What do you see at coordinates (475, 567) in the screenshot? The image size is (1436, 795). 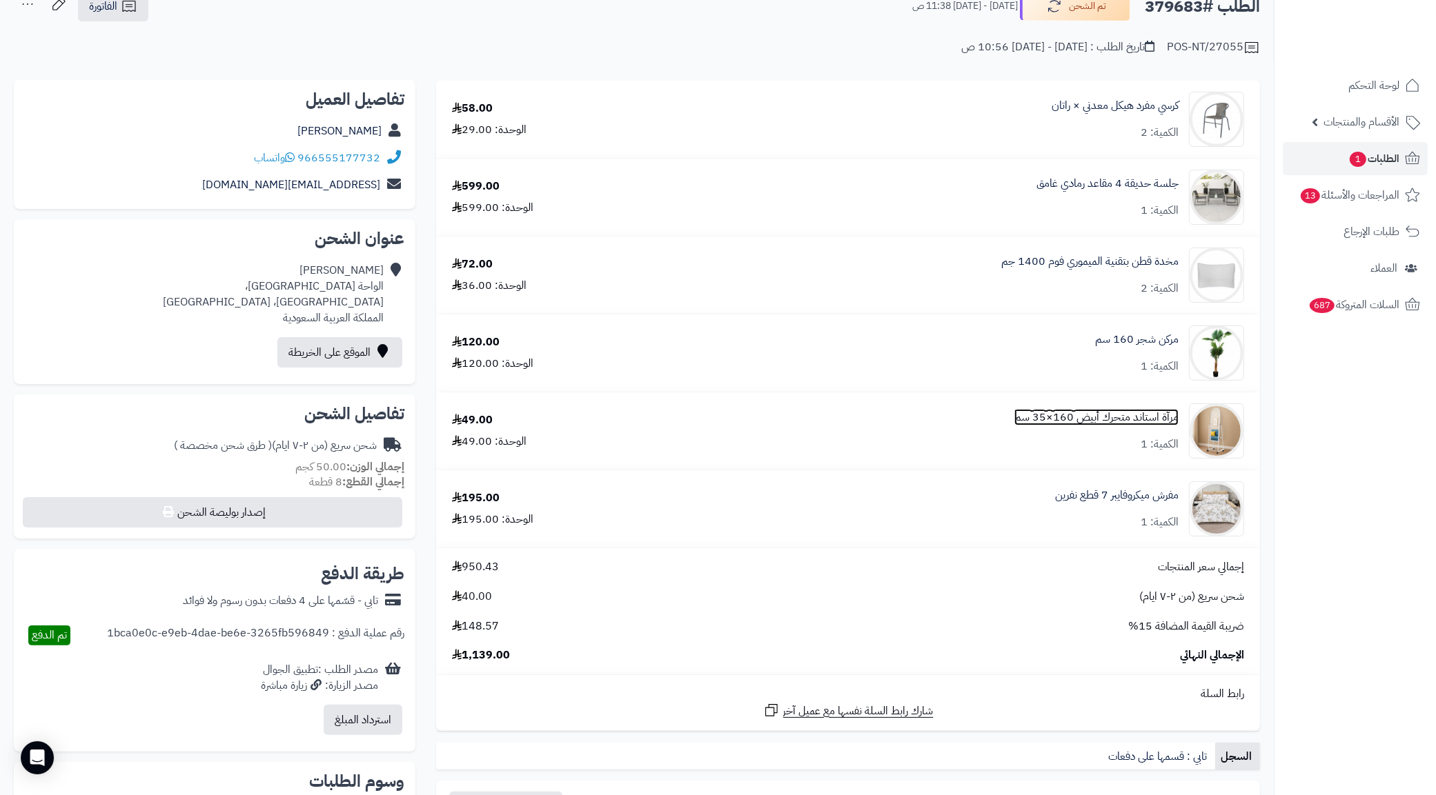 I see `span: 950.43` at bounding box center [475, 567].